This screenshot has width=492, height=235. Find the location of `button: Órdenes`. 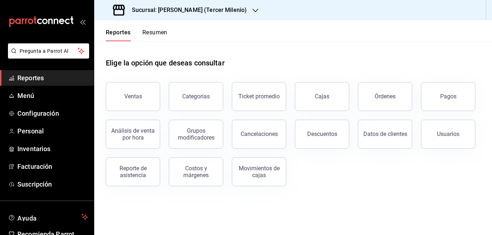

button: Órdenes is located at coordinates (385, 97).